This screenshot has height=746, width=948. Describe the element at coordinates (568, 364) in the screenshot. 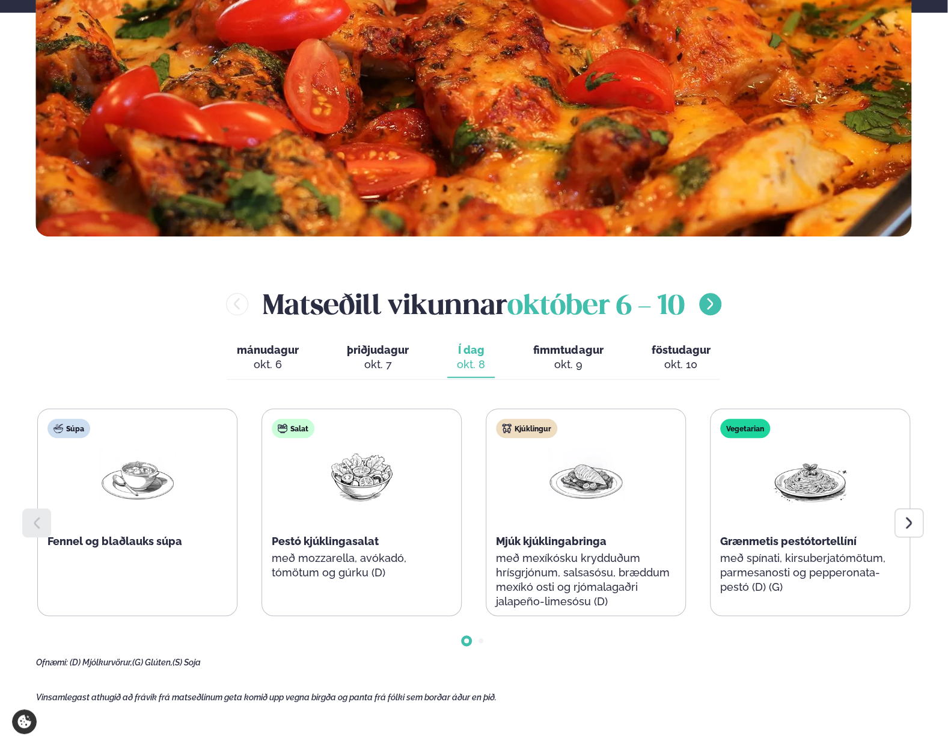

I see `div: okt. 9` at that location.